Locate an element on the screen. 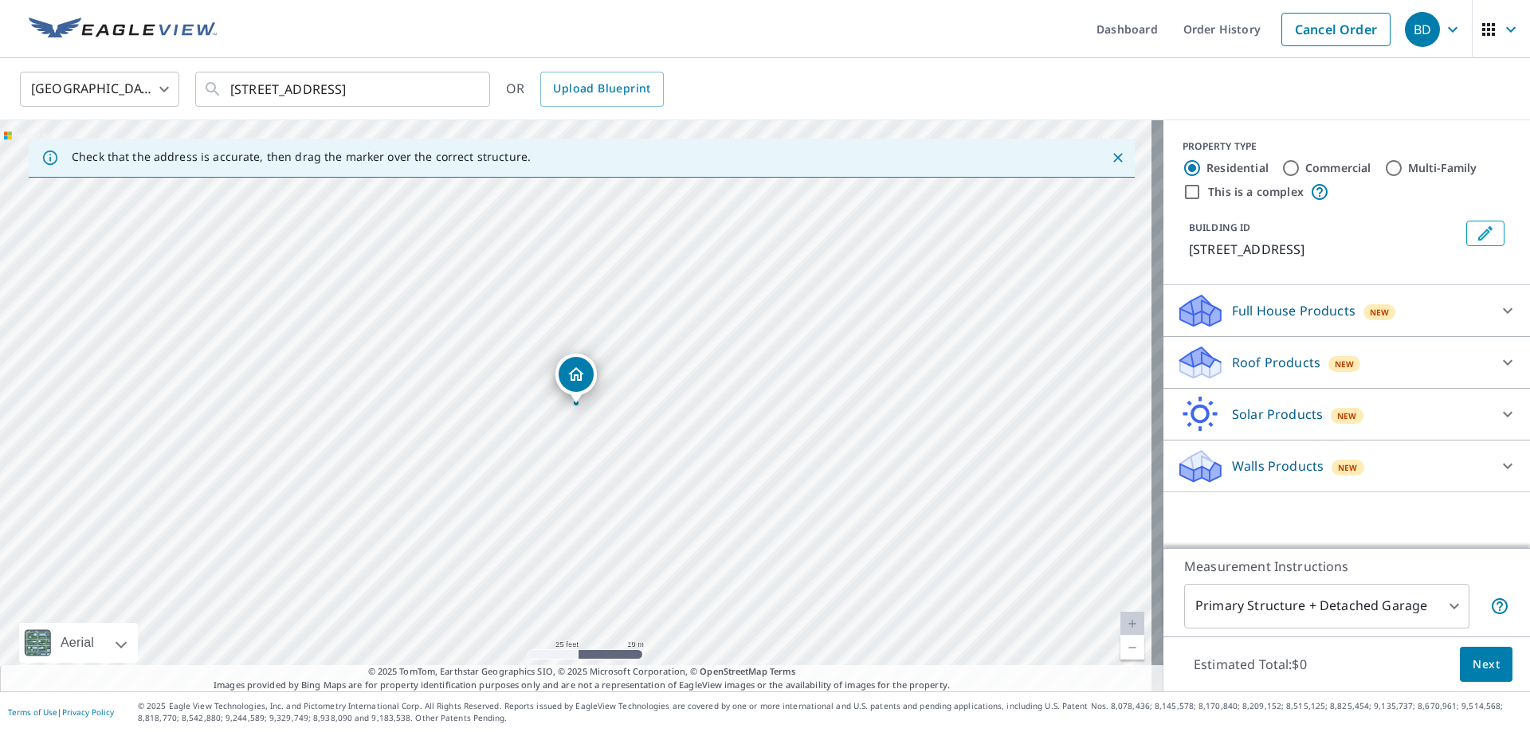  p: Full House Products is located at coordinates (1294, 311).